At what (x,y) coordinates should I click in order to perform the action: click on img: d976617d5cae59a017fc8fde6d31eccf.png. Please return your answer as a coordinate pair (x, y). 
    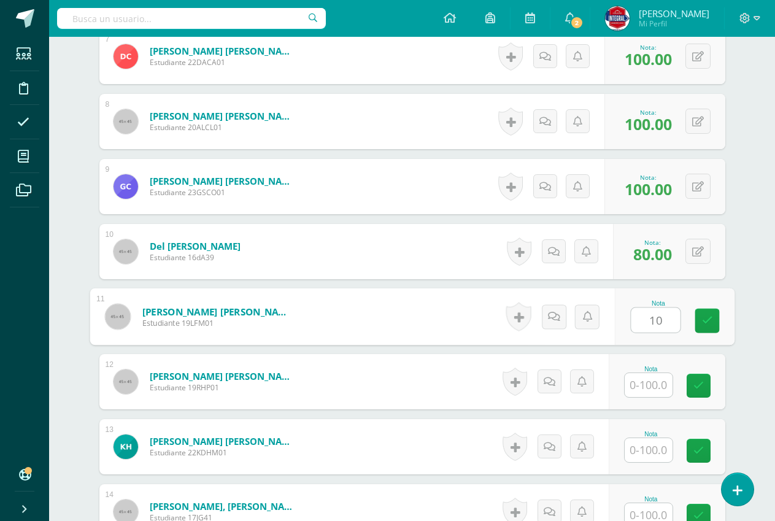
    Looking at the image, I should click on (617, 18).